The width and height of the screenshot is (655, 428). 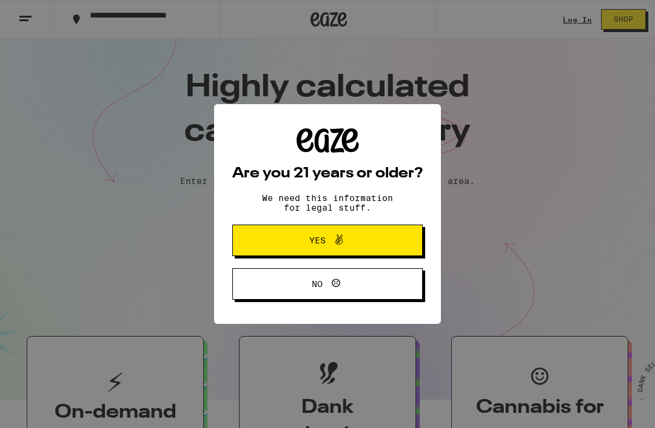 What do you see at coordinates (327, 203) in the screenshot?
I see `p: We need this information for legal stuff.` at bounding box center [327, 203].